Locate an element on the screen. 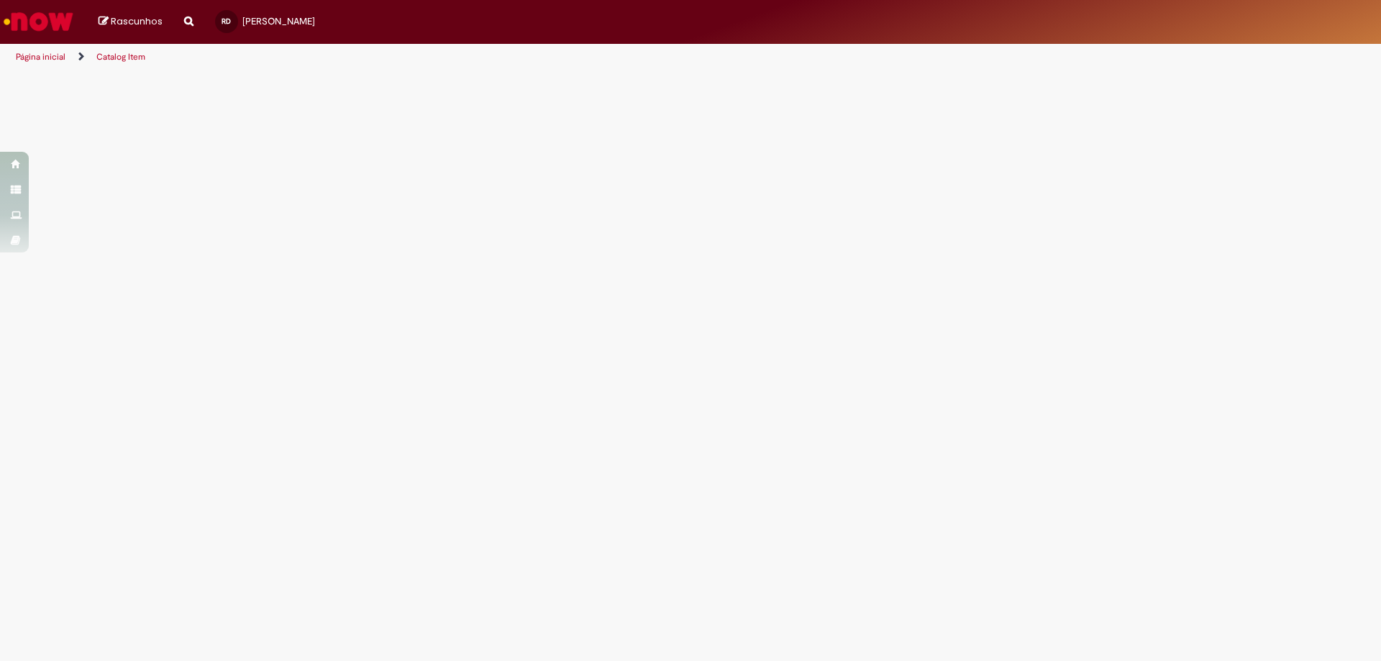 The height and width of the screenshot is (661, 1381). a: Rascunhos is located at coordinates (130, 22).